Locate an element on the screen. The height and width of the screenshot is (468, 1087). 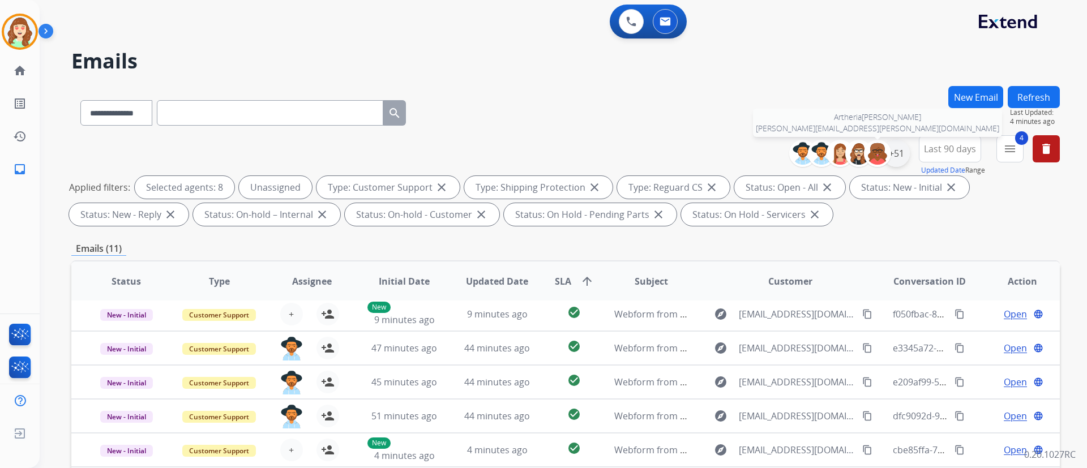
div: +51 is located at coordinates (896, 153).